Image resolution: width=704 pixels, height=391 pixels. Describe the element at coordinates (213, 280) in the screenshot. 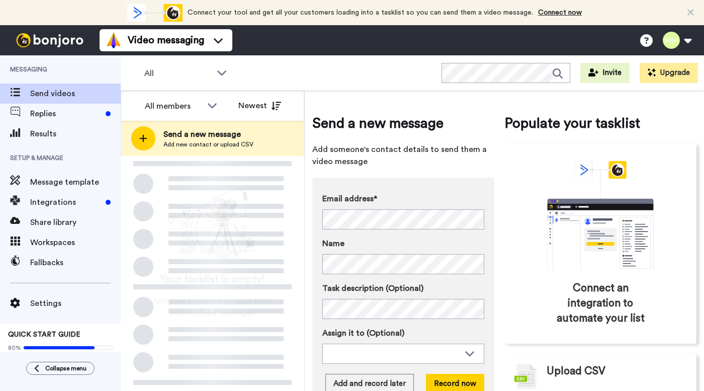

I see `span: Your tasklist is empty!` at that location.